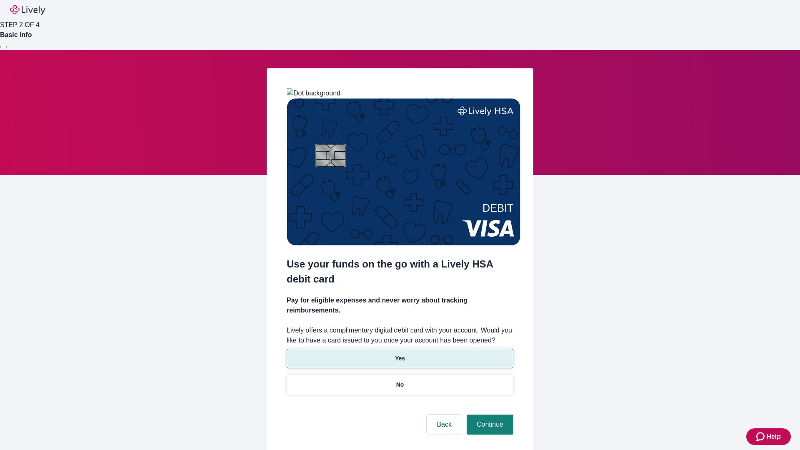 The width and height of the screenshot is (800, 450). Describe the element at coordinates (400, 385) in the screenshot. I see `button: No` at that location.